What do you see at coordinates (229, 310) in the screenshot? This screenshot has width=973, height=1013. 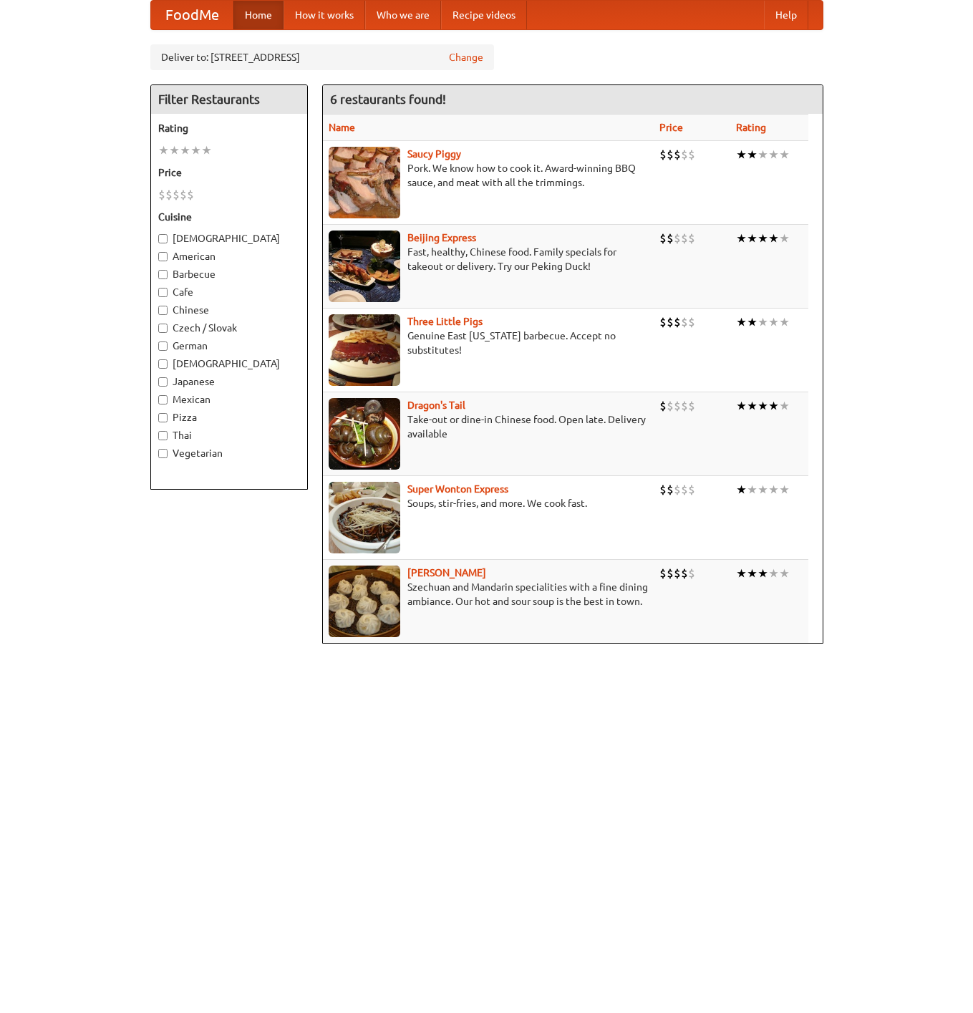 I see `label: Chinese` at bounding box center [229, 310].